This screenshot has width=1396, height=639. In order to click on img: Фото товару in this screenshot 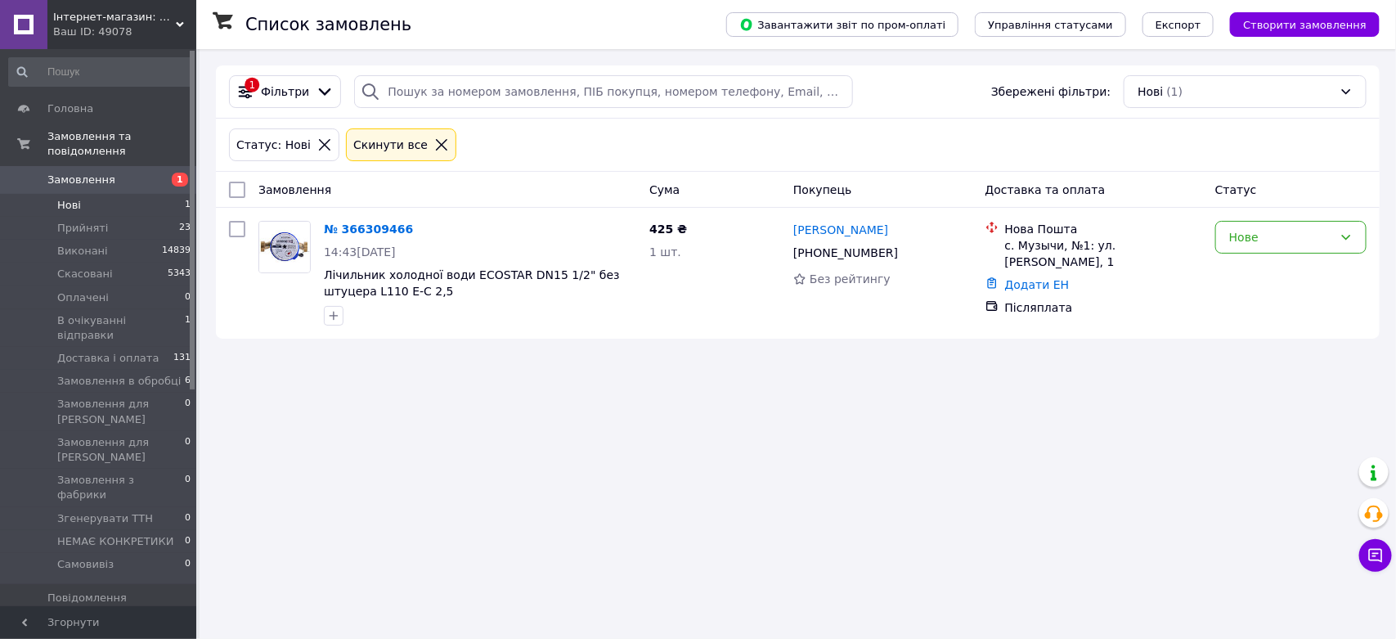, I will do `click(285, 247)`.